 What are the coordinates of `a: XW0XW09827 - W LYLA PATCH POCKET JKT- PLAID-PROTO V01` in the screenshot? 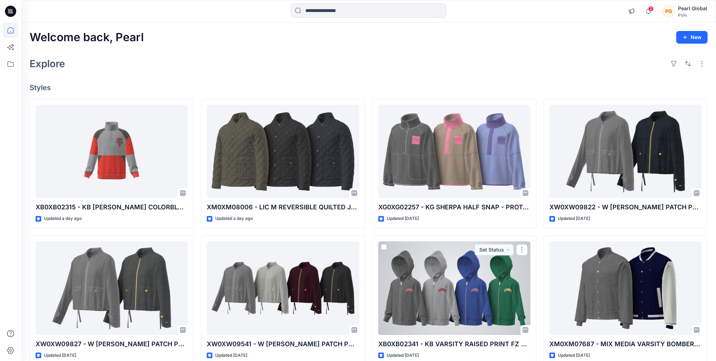 It's located at (112, 289).